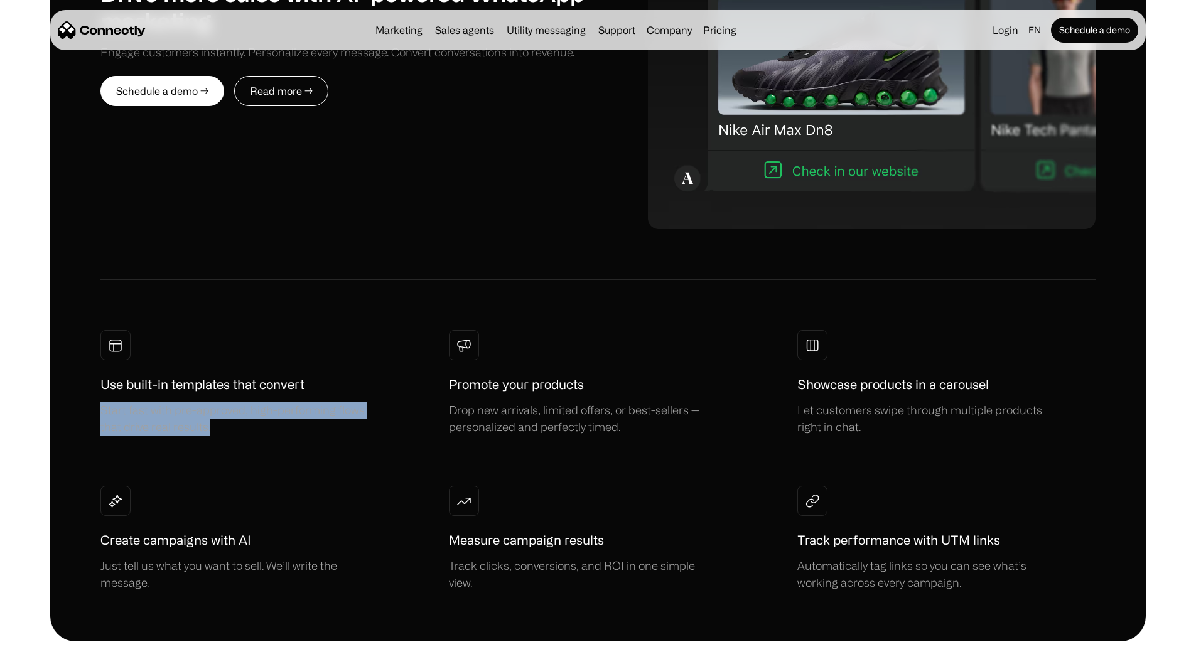  What do you see at coordinates (546, 30) in the screenshot?
I see `a: Utility messaging` at bounding box center [546, 30].